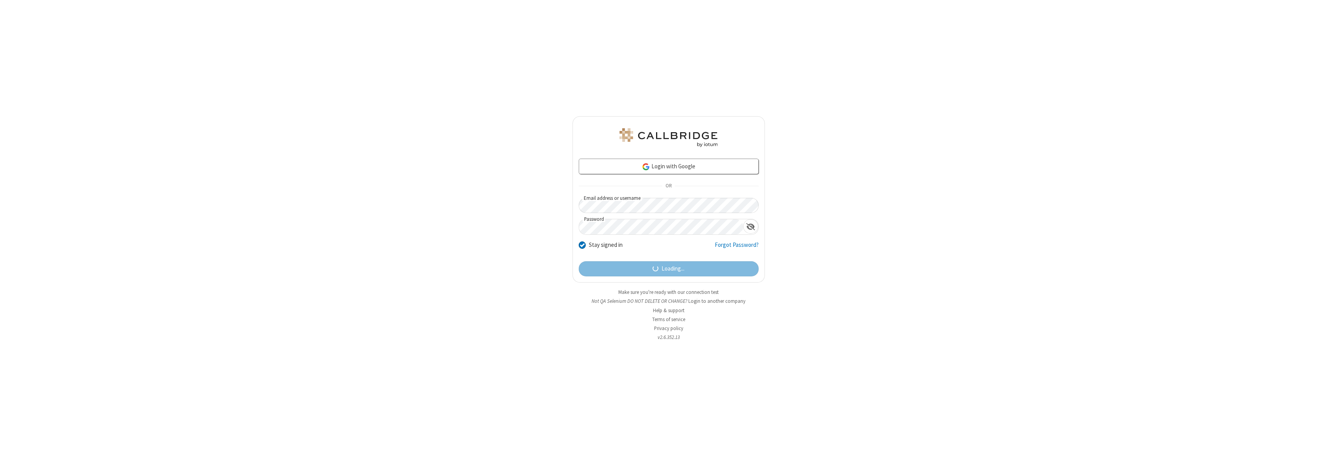 The width and height of the screenshot is (1337, 463). I want to click on a: Terms of service, so click(668, 319).